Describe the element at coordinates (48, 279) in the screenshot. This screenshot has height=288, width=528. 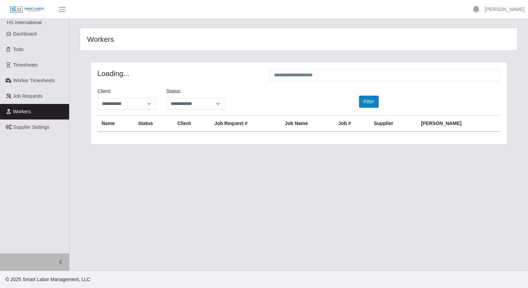
I see `span: © 2025 Smart Labor Management, LLC` at that location.